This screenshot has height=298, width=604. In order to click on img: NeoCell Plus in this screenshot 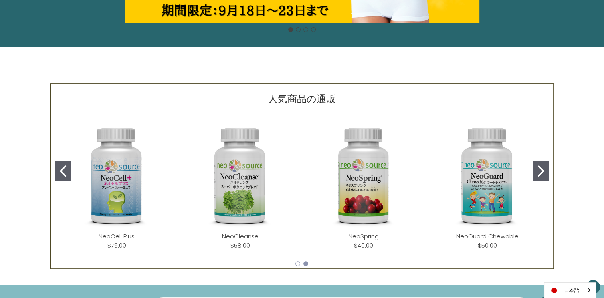, I will do `click(117, 176)`.